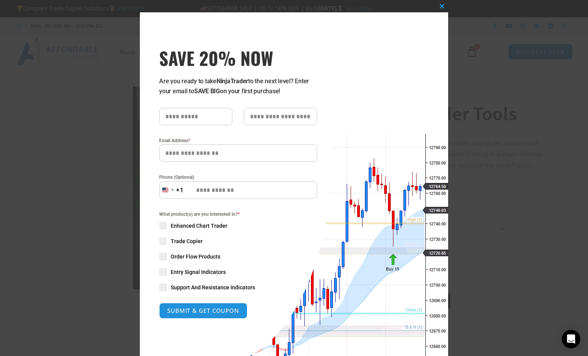 This screenshot has height=356, width=588. I want to click on span: Enhanced Chart Trader, so click(199, 226).